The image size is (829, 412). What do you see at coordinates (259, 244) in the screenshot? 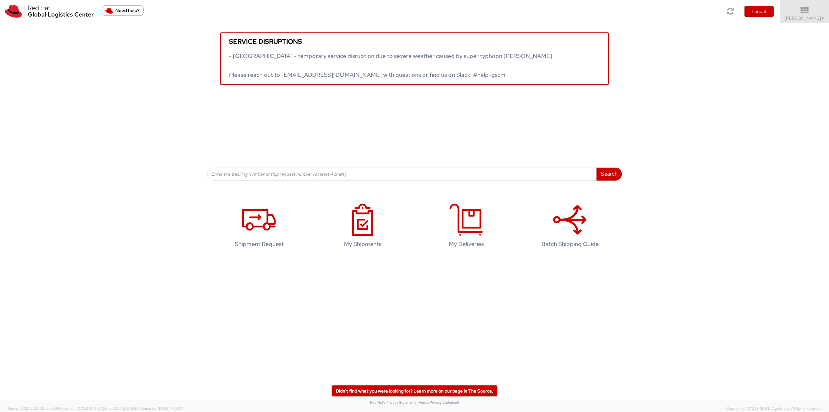
I see `h4: Shipment Request` at bounding box center [259, 244].